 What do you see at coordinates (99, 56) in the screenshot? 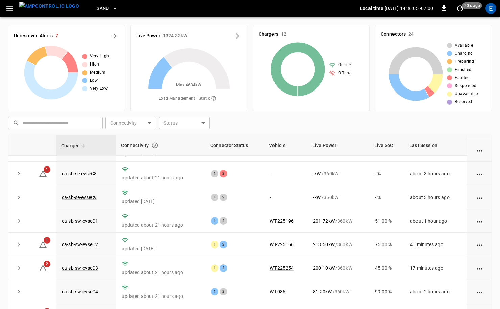
I see `span: Very High` at bounding box center [99, 56].